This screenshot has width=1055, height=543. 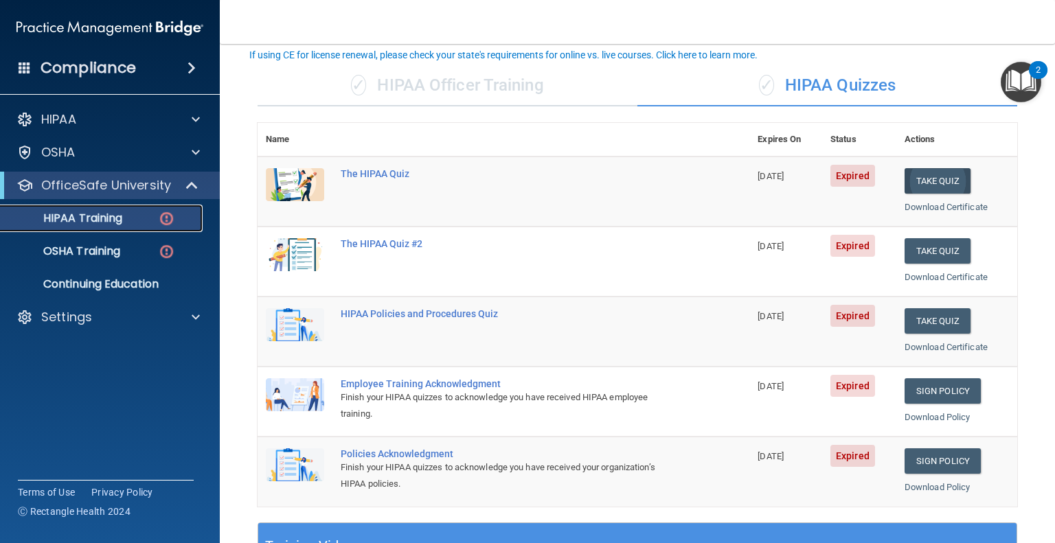 What do you see at coordinates (510, 406) in the screenshot?
I see `div: Finish your HIPAA quizzes to acknowledge you have received HIPAA employee training.` at bounding box center [510, 406].